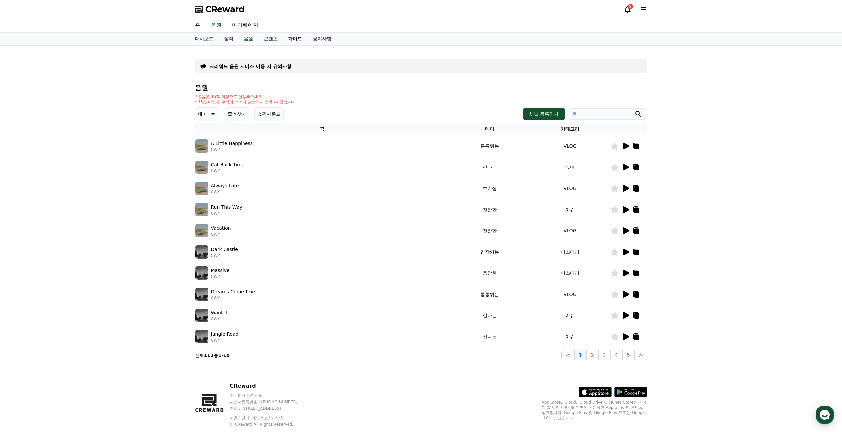 Image resolution: width=842 pixels, height=432 pixels. Describe the element at coordinates (212, 355) in the screenshot. I see `p: 전체 중 -` at that location.